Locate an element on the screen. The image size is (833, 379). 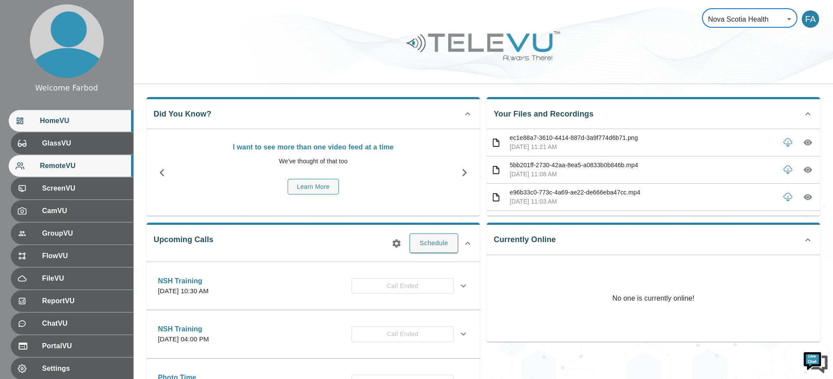
span: We're online! is located at coordinates (85, 153).